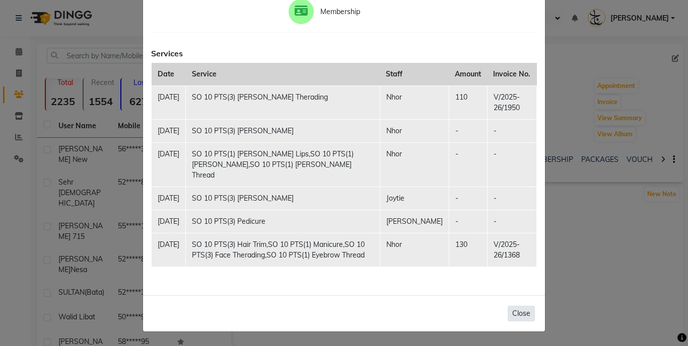  What do you see at coordinates (283, 222) in the screenshot?
I see `td: SO 10 PTS(3) Pedicure` at bounding box center [283, 222].